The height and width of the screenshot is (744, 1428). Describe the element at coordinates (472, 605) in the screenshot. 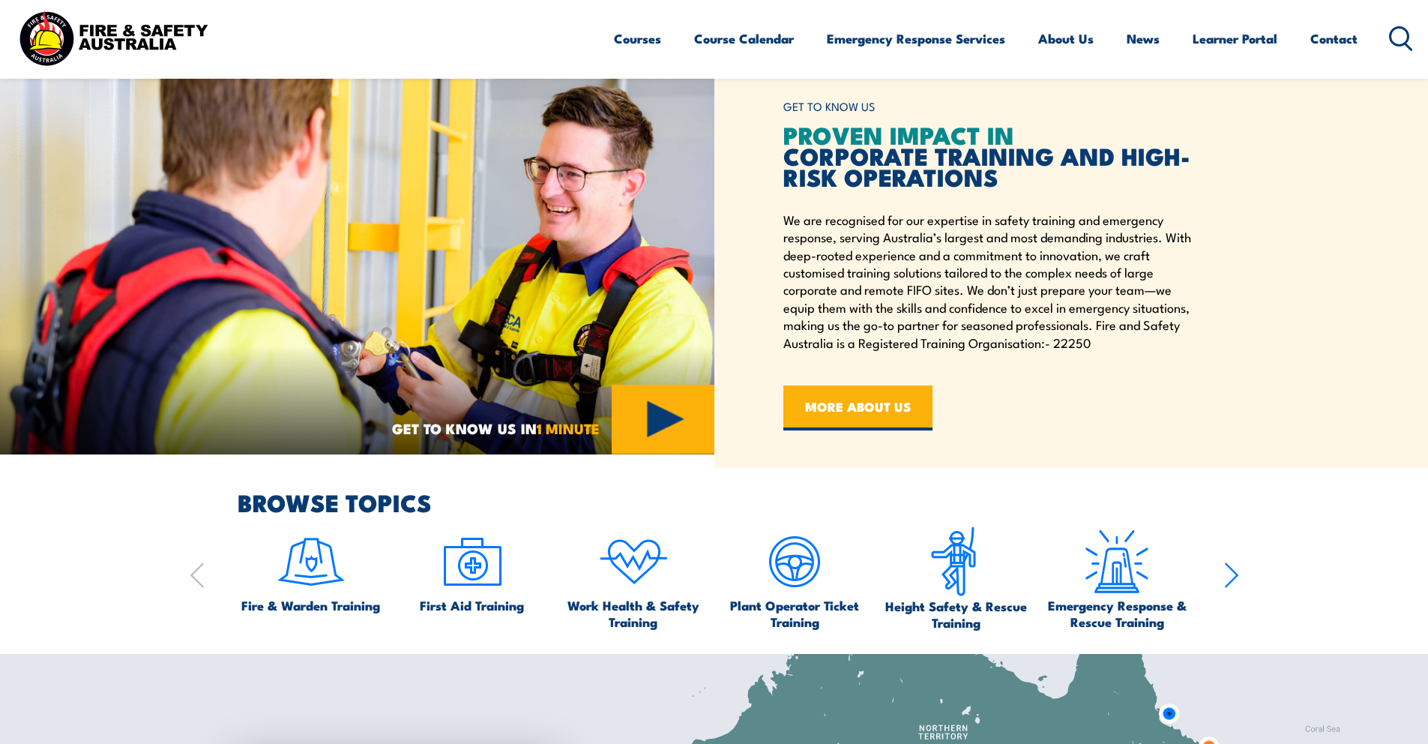

I see `span: First Aid Training` at that location.